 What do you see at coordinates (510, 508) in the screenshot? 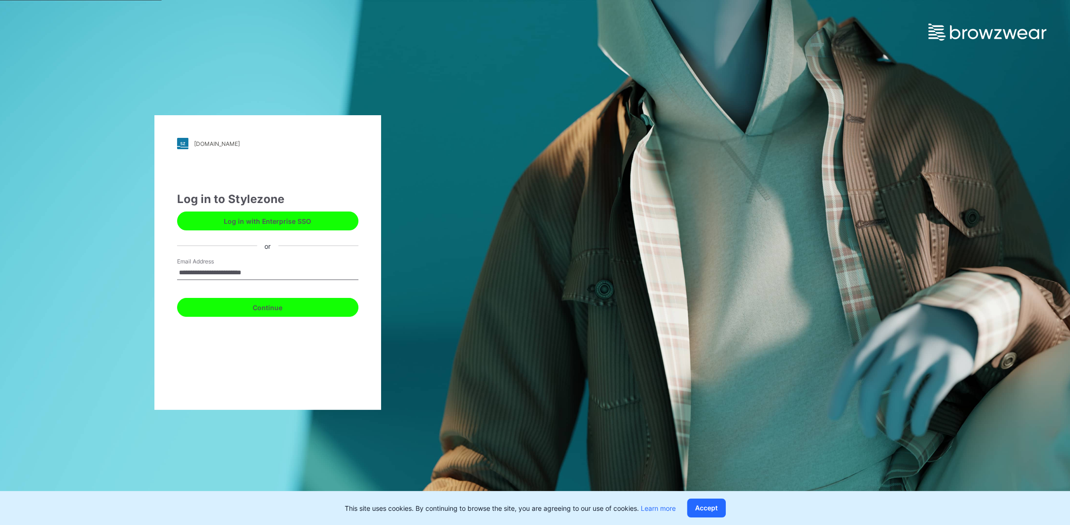
I see `p: This site uses cookies. By continuing to browse the site, you are agreeing to our use of cookies.` at bounding box center [510, 508].